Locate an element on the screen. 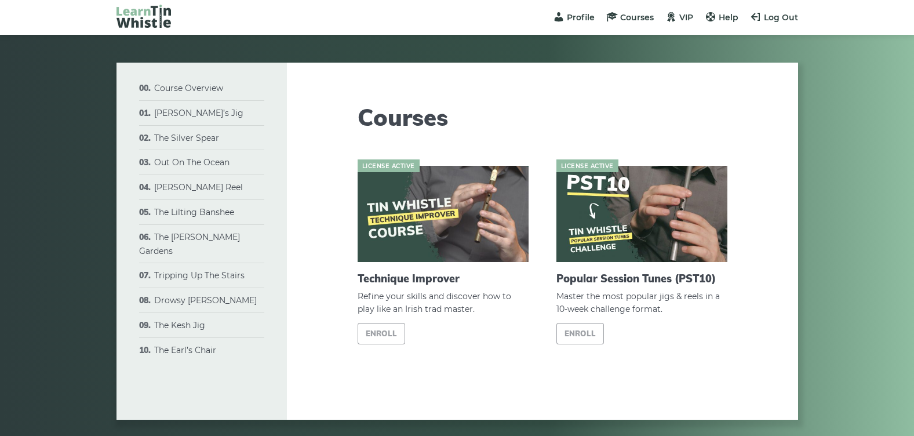  span: Help is located at coordinates (729, 17).